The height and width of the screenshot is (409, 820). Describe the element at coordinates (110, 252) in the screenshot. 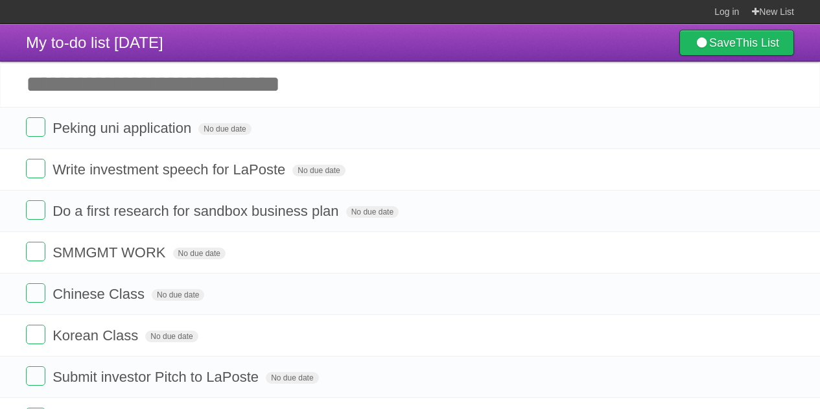

I see `span: SMMGMT WORK` at that location.